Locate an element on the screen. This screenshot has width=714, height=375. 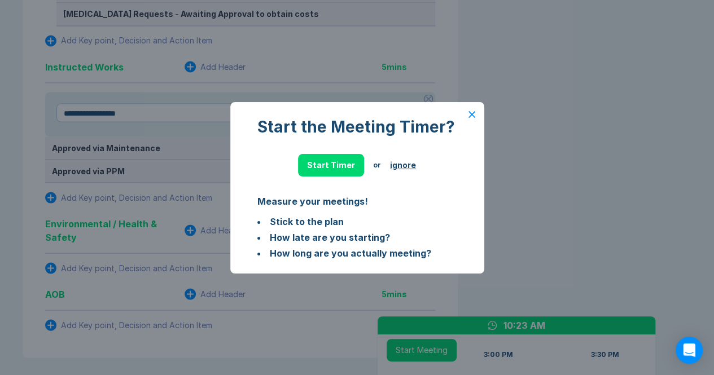
div: Measure your meetings! is located at coordinates (357, 202).